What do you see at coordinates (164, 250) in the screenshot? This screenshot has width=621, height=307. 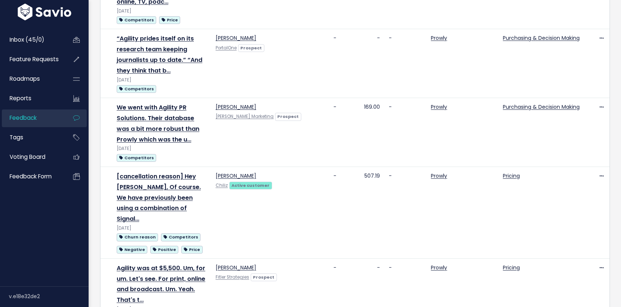 I see `span: Positive` at bounding box center [164, 250].